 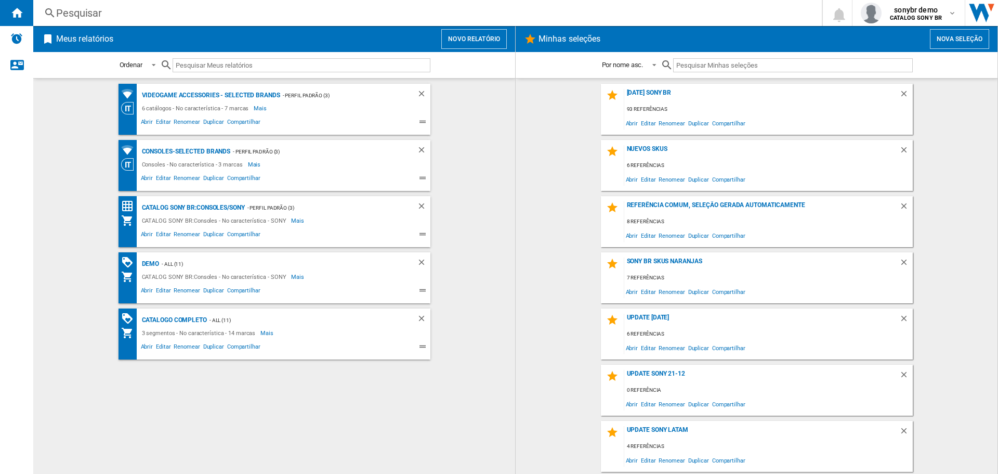 What do you see at coordinates (570, 39) in the screenshot?
I see `h2: Minhas seleções` at bounding box center [570, 39].